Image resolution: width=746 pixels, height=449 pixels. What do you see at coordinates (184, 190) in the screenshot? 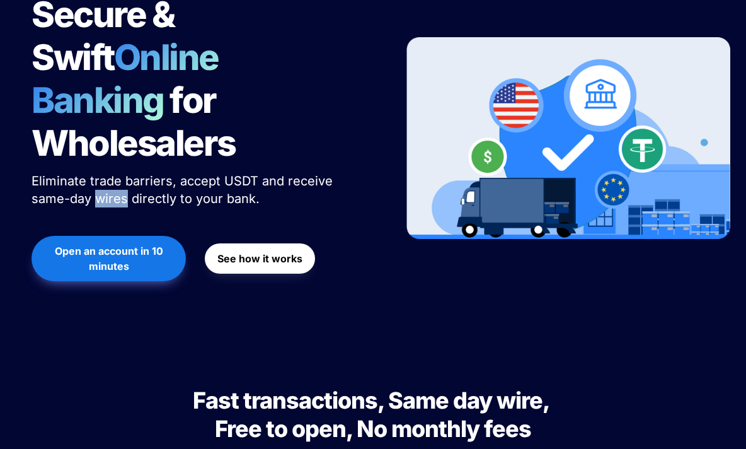
I see `span: Eliminate trade barriers, accept USDT and receive same-day wires directly to your bank.` at bounding box center [184, 190].